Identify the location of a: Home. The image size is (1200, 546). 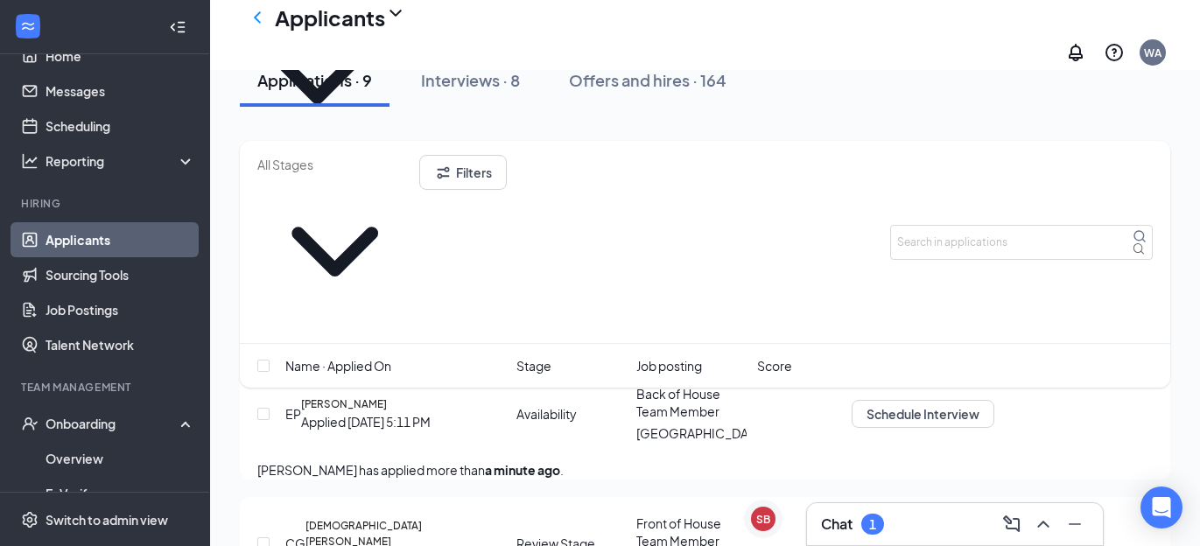
(120, 56).